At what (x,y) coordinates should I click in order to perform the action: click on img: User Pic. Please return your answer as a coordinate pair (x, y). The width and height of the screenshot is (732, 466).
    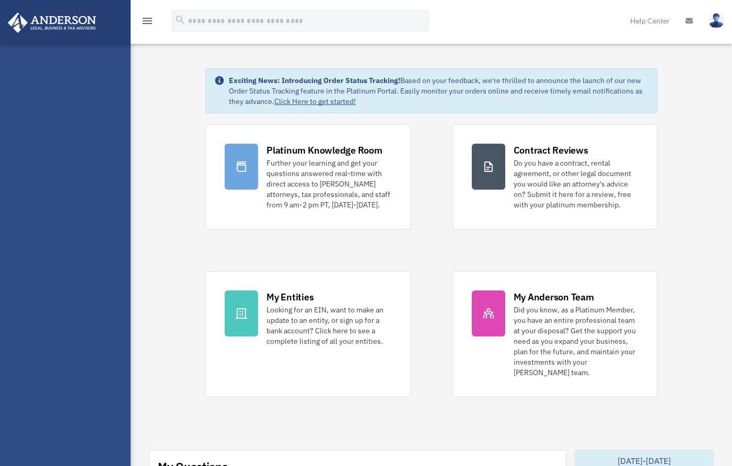
    Looking at the image, I should click on (716, 20).